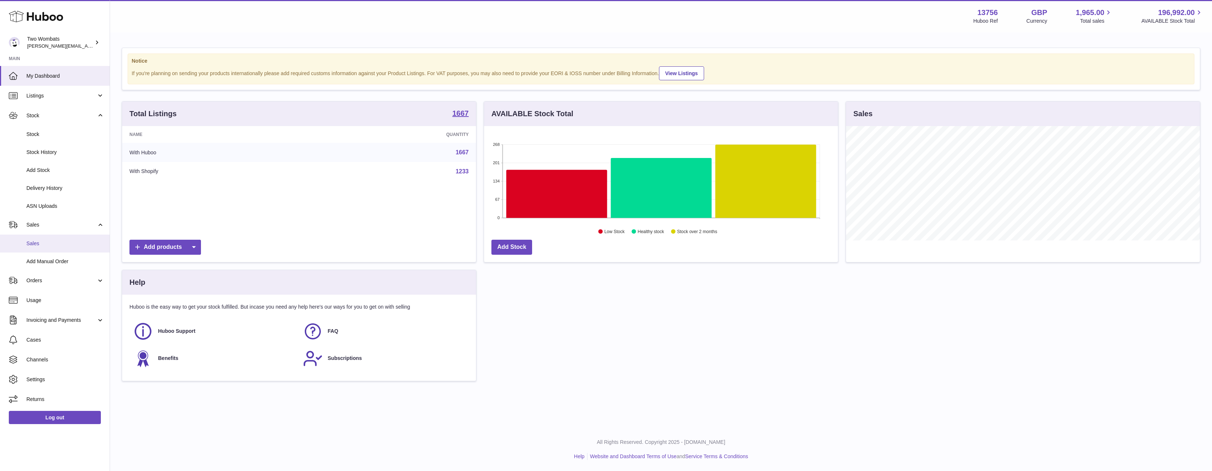 This screenshot has width=1212, height=471. I want to click on div: Two Wombats, so click(60, 43).